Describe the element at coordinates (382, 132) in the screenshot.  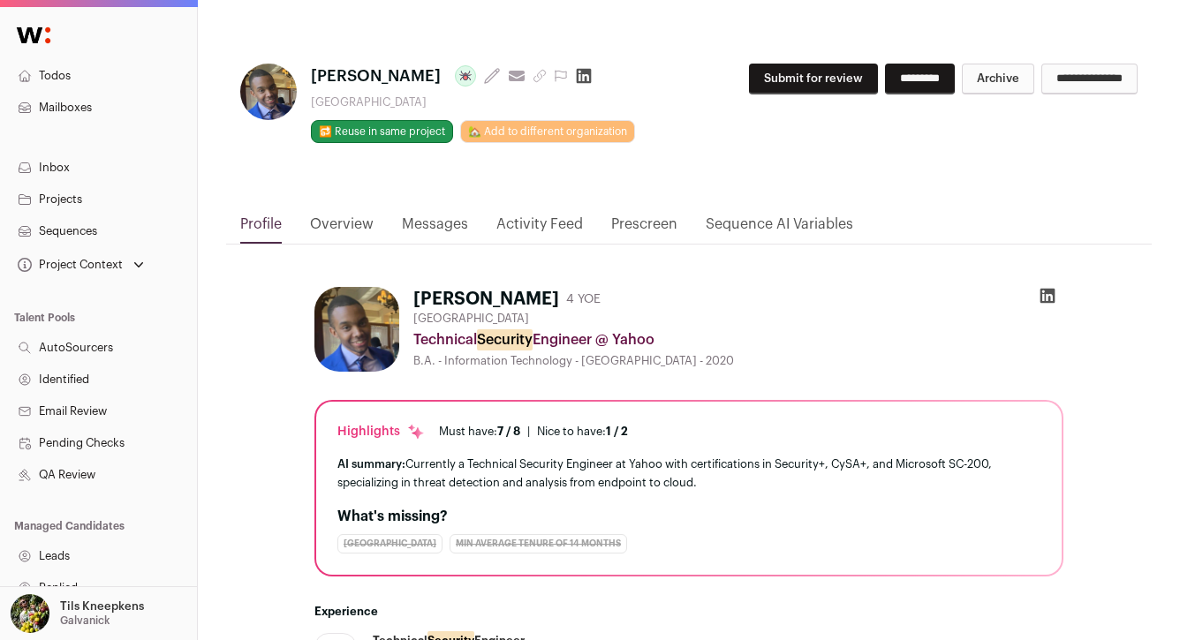
I see `button: 🔂 Reuse in same project` at that location.